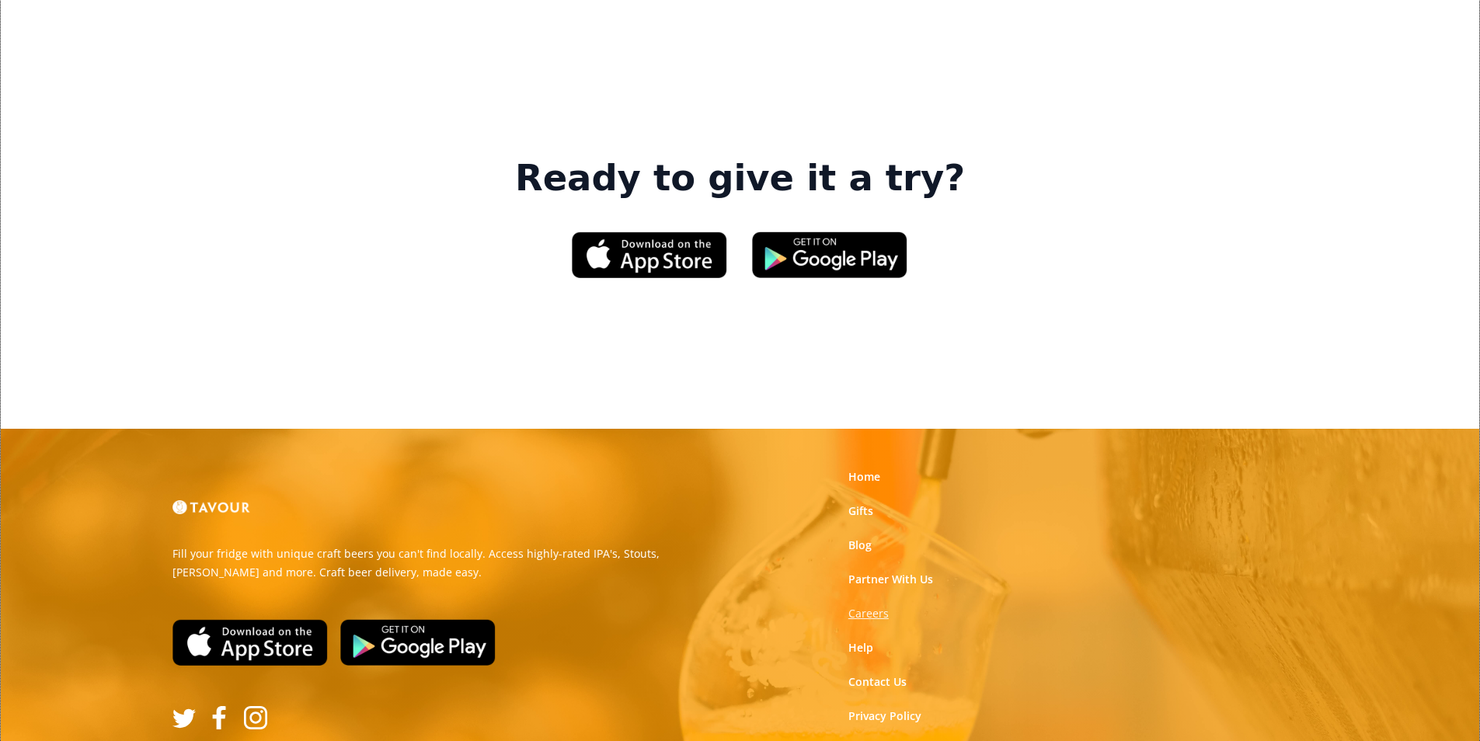  I want to click on p: Fill your fridge with unique craft beers you can't find locally. Access highly-rated IPA's, Stout..., so click(451, 563).